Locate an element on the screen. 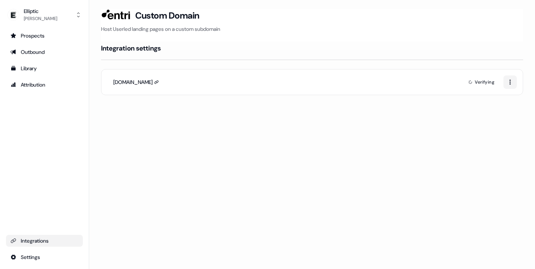 The width and height of the screenshot is (535, 269). a: Go to outbound experience is located at coordinates (44, 52).